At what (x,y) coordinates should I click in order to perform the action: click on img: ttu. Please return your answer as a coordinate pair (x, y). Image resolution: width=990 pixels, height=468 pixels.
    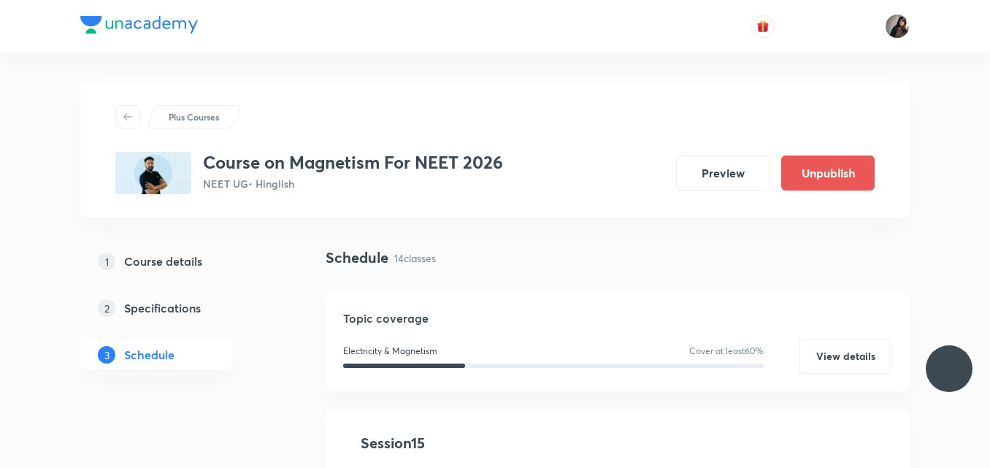
    Looking at the image, I should click on (949, 369).